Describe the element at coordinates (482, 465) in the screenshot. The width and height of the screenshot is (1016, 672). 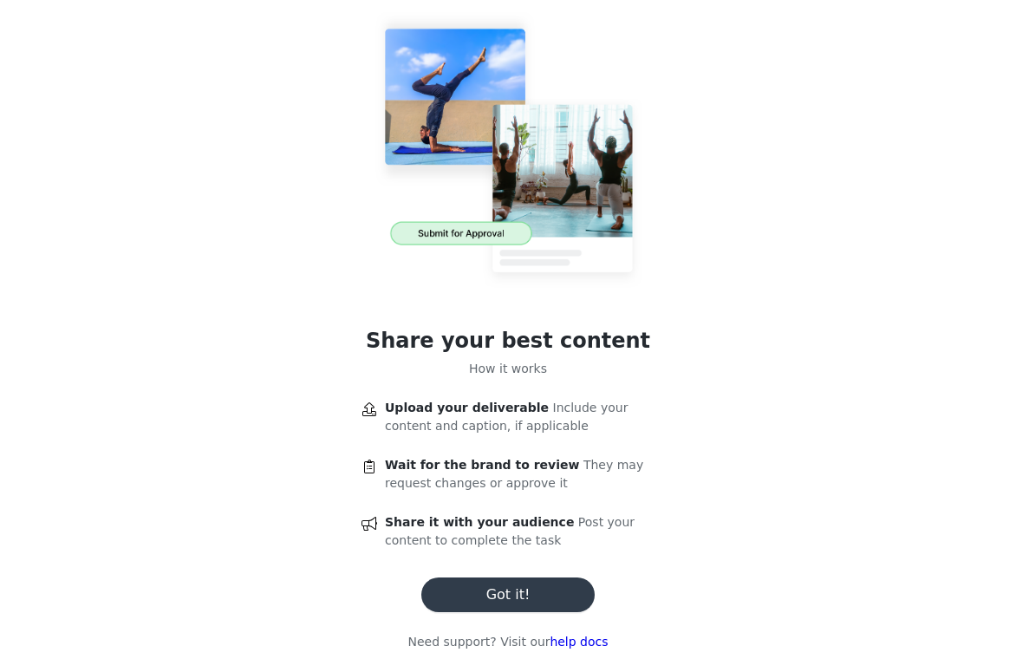
I see `span: Wait for the brand to review` at that location.